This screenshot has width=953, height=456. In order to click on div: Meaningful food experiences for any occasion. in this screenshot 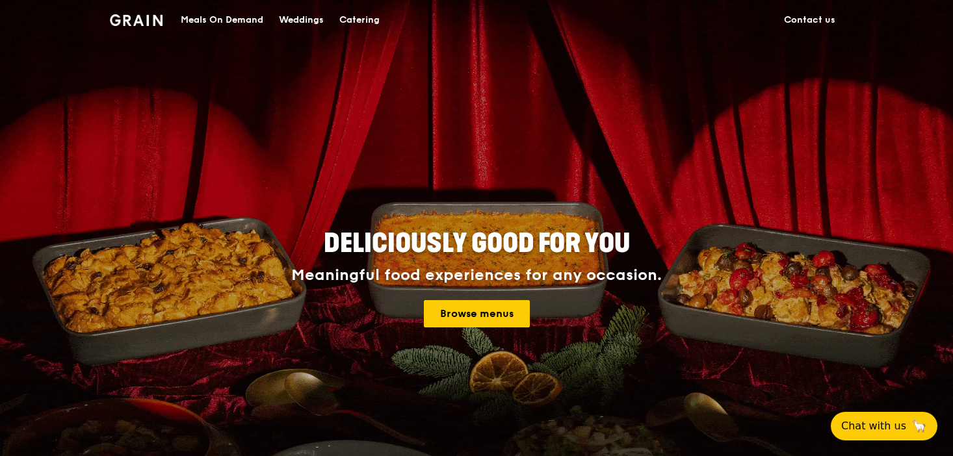, I will do `click(477, 276)`.